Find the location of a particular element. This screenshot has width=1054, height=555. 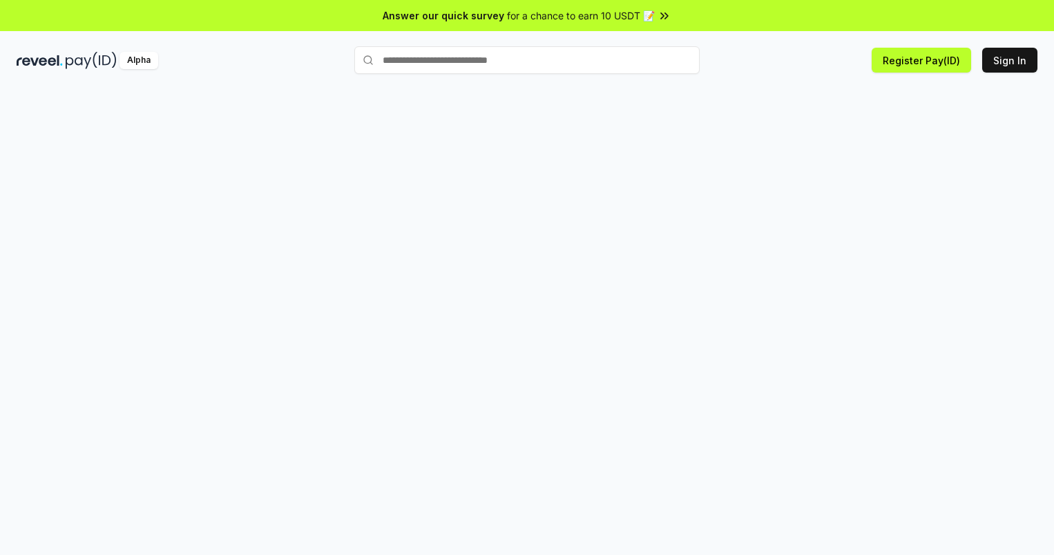

img: pay_id is located at coordinates (91, 60).